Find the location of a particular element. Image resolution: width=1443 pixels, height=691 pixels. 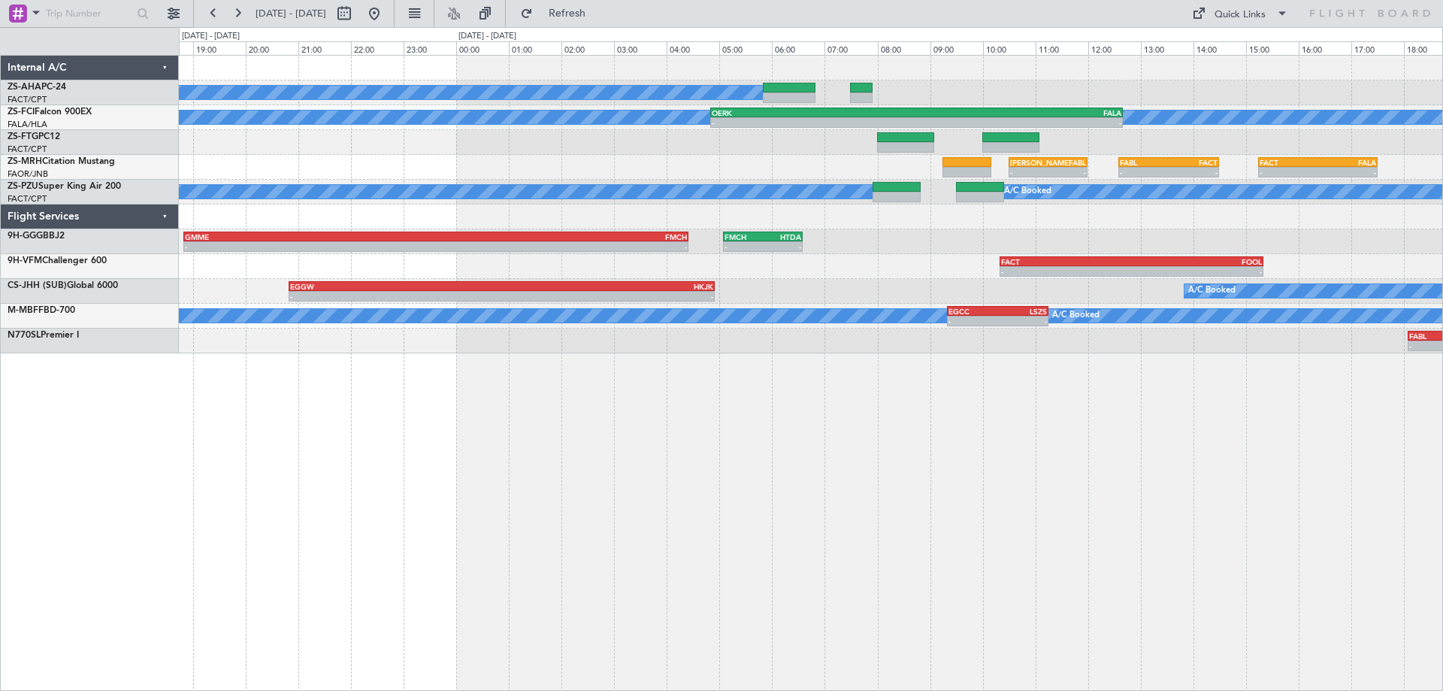

span: N770SL is located at coordinates (24, 335).